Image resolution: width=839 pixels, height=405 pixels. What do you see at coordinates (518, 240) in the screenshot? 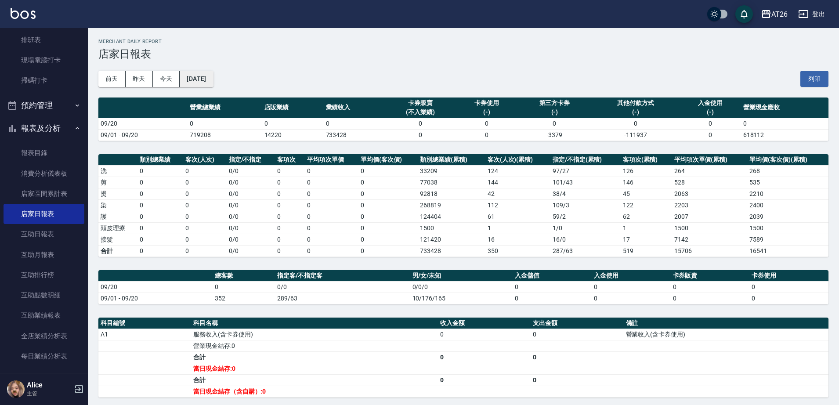
I see `td: 16` at bounding box center [518, 240].